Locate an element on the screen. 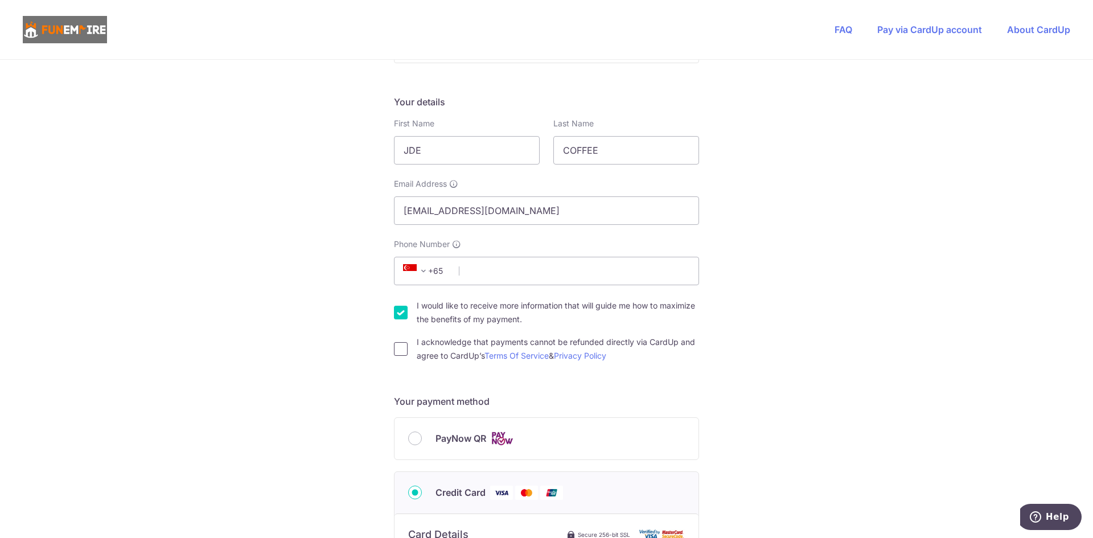  label: I would like to receive more information that will guide me how to maximize the benefits of my pa... is located at coordinates (558, 312).